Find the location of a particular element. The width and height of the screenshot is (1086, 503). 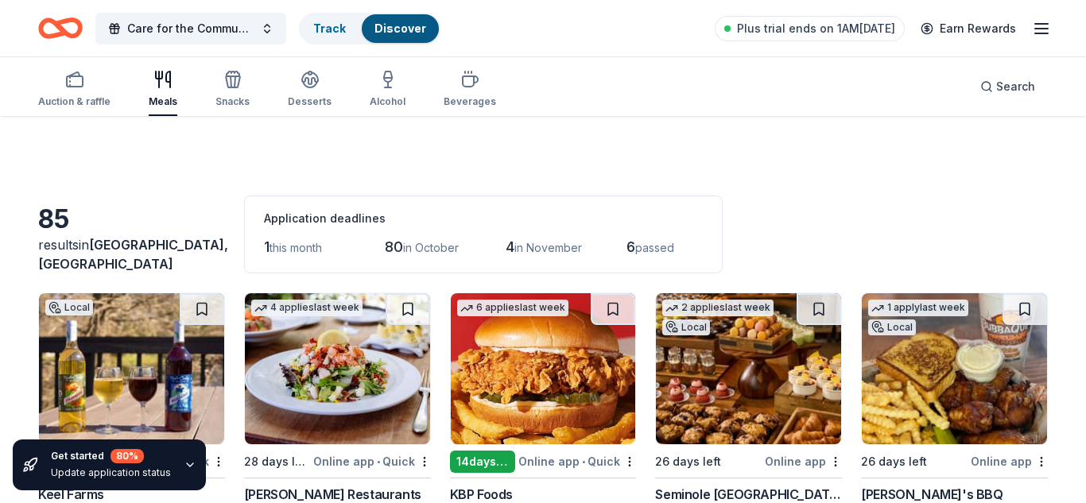

button: Snacks is located at coordinates (232, 90).